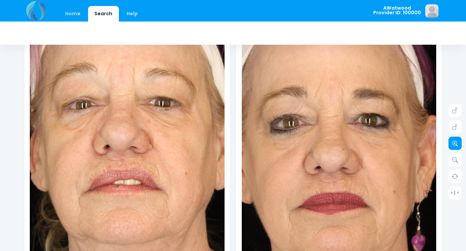  What do you see at coordinates (73, 14) in the screenshot?
I see `a: Home` at bounding box center [73, 14].